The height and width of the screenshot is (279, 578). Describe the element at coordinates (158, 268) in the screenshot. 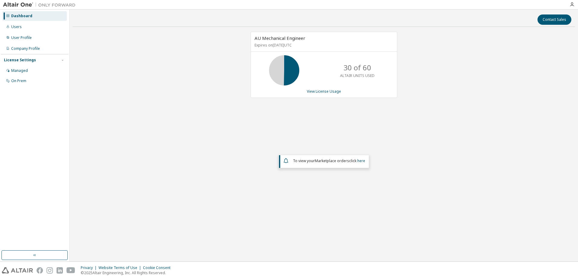

I see `div: Cookie Consent` at that location.